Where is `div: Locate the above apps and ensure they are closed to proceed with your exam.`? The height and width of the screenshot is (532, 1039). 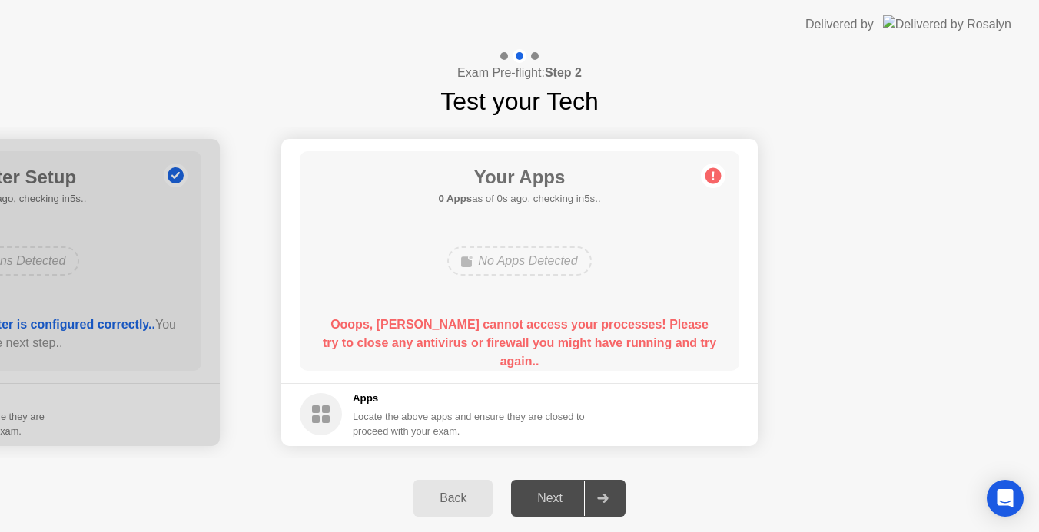 div: Locate the above apps and ensure they are closed to proceed with your exam. is located at coordinates (469, 424).